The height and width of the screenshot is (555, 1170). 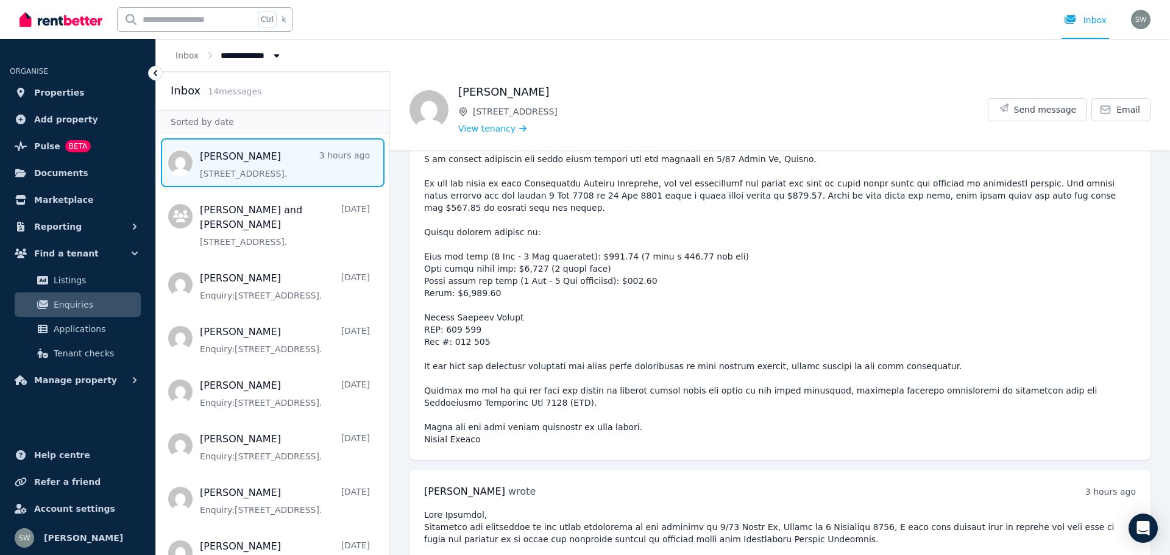 I want to click on span: Refer a friend, so click(x=67, y=482).